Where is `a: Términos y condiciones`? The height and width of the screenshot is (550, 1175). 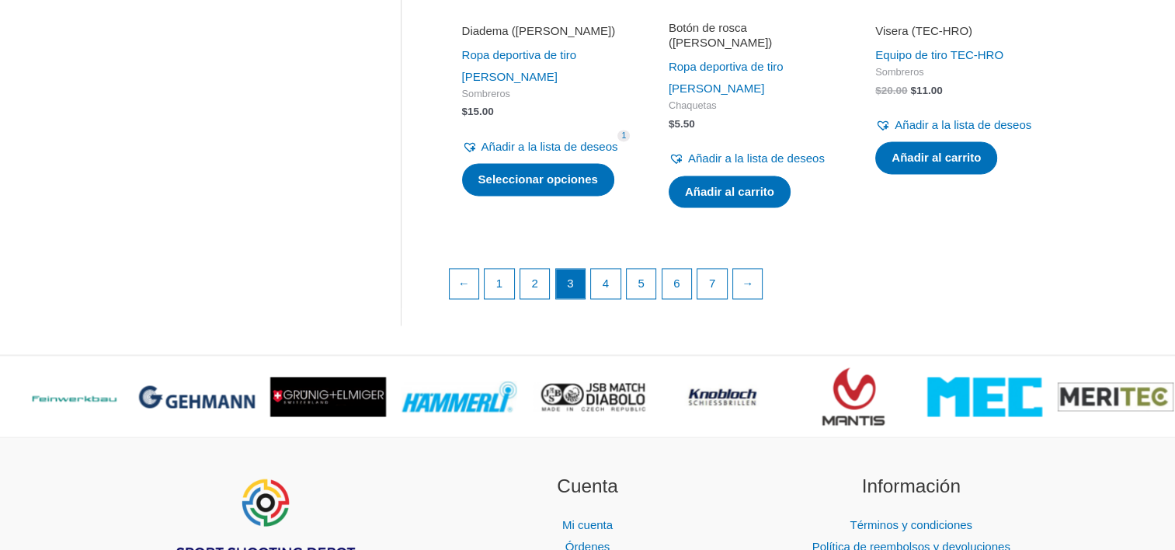 a: Términos y condiciones is located at coordinates (911, 524).